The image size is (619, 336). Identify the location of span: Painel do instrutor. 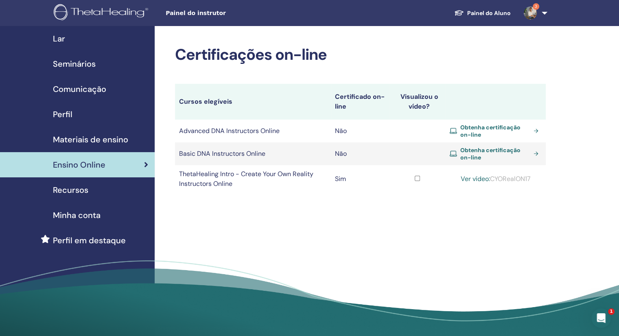
(227, 13).